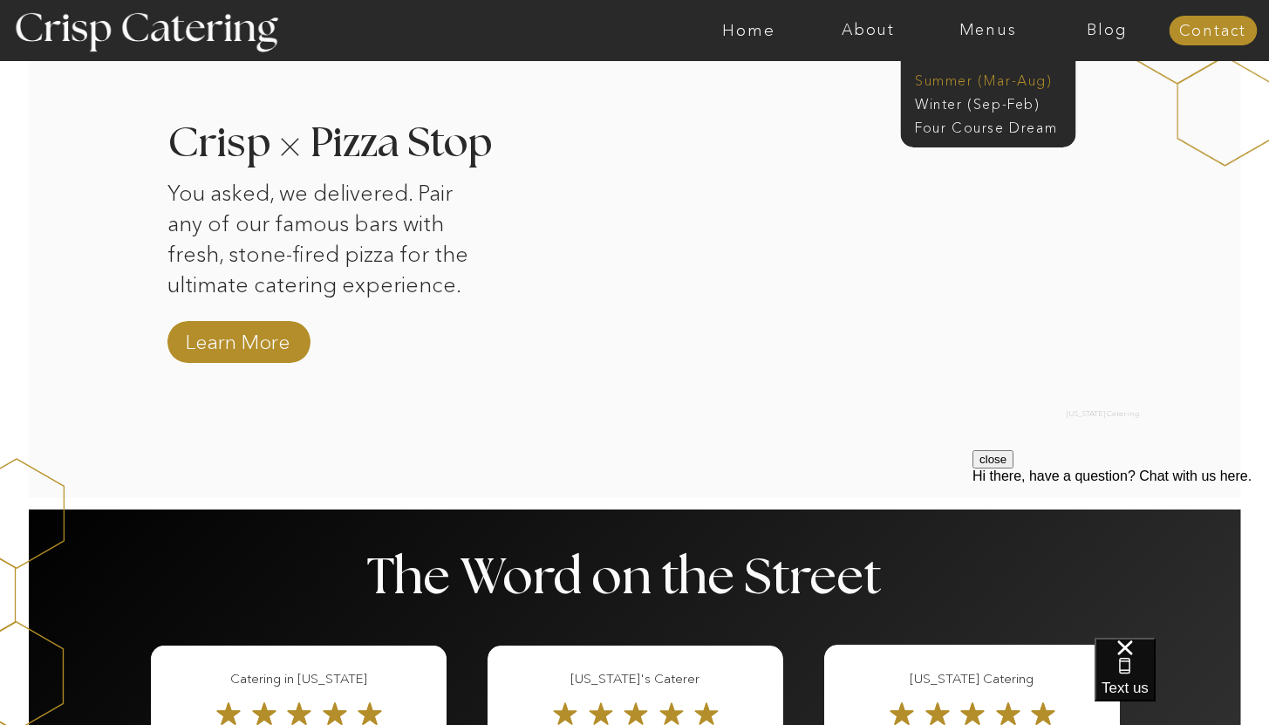 The height and width of the screenshot is (725, 1269). Describe the element at coordinates (31, 50) in the screenshot. I see `span: Text us` at that location.